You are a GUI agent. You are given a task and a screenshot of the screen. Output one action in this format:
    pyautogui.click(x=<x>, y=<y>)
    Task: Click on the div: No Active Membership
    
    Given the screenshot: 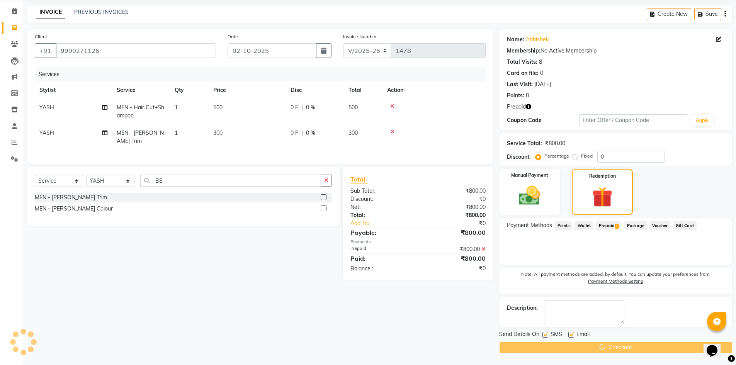 What is the action you would take?
    pyautogui.click(x=616, y=51)
    